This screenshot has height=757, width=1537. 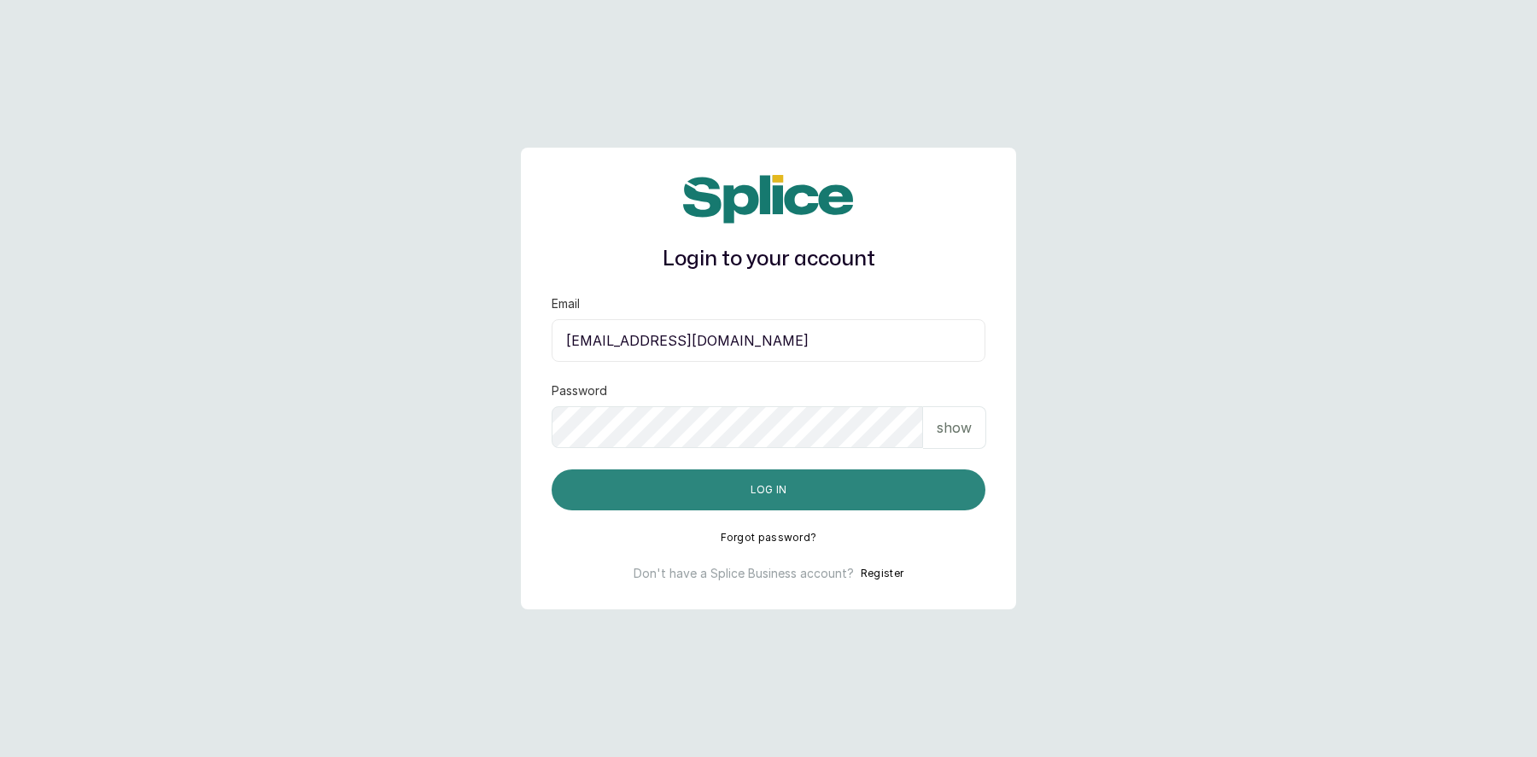 What do you see at coordinates (768, 341) in the screenshot?
I see `input: email@acme.com` at bounding box center [768, 341].